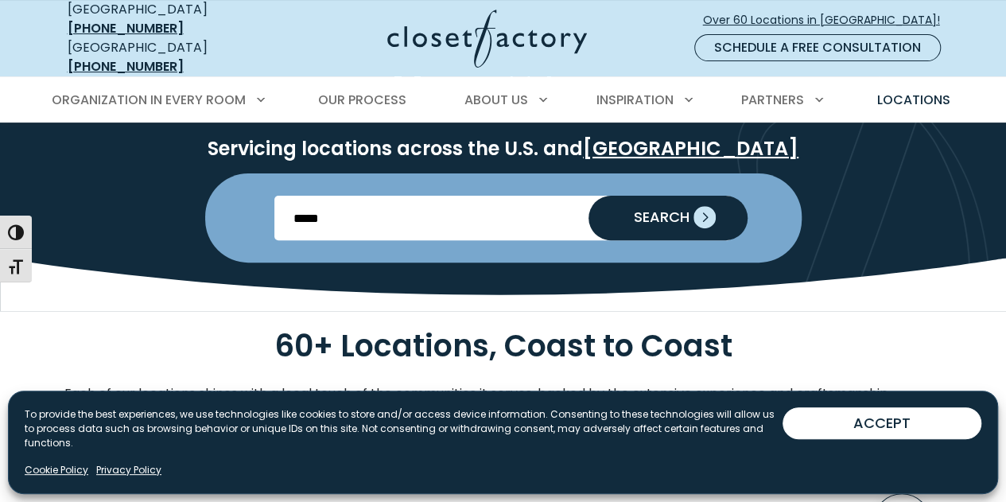  Describe the element at coordinates (487, 38) in the screenshot. I see `img: Closet Factory Logo` at that location.